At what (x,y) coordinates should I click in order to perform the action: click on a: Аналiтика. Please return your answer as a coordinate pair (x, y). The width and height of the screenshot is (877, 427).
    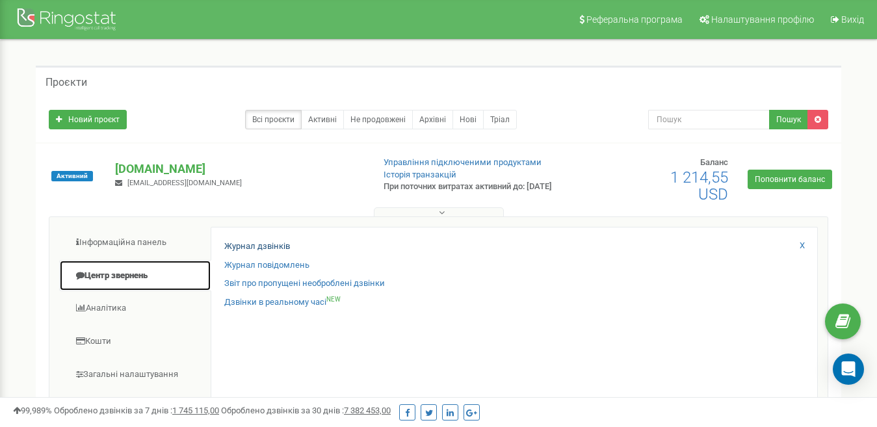
    Looking at the image, I should click on (135, 308).